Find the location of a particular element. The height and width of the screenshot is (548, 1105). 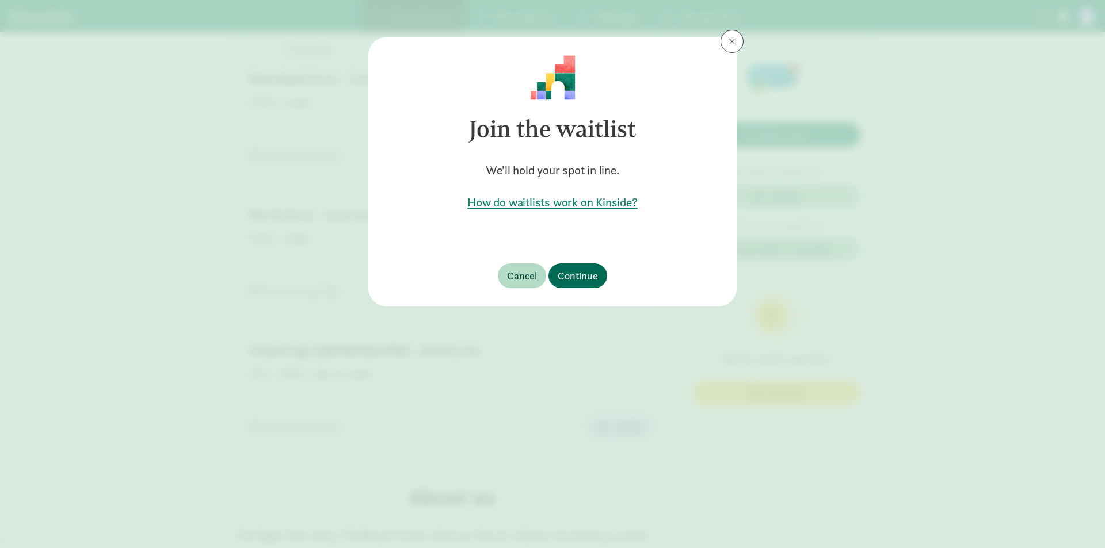

a: How do waitlists work on Kinside? is located at coordinates (552, 203).